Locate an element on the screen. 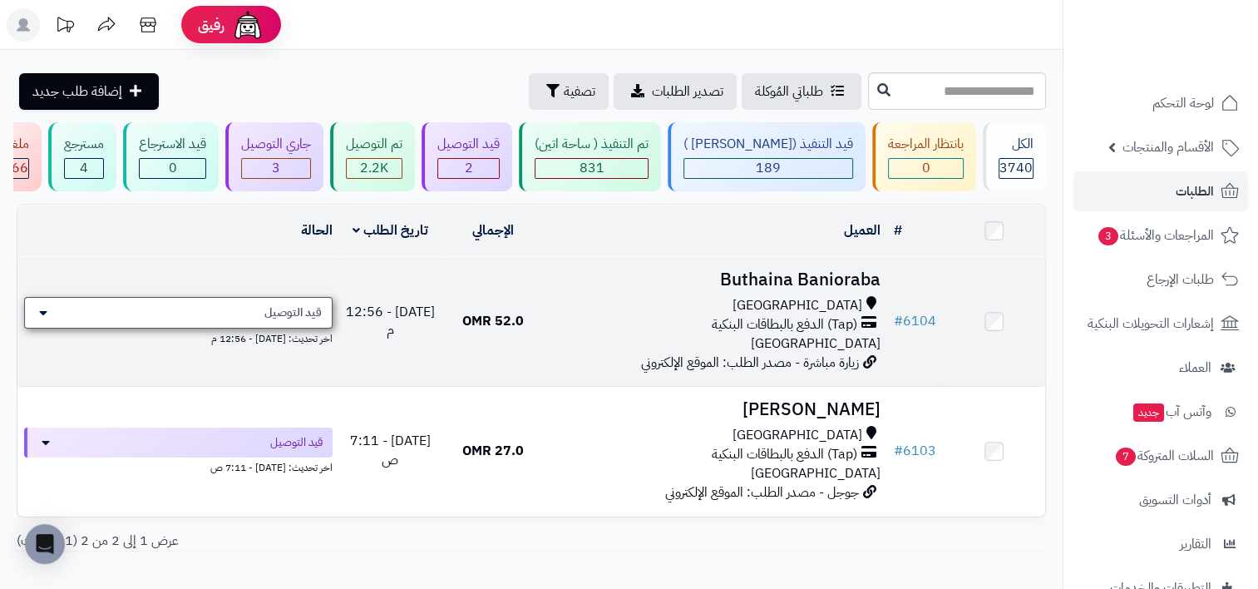 This screenshot has width=1258, height=589. a: تحديثات المنصة is located at coordinates (65, 27).